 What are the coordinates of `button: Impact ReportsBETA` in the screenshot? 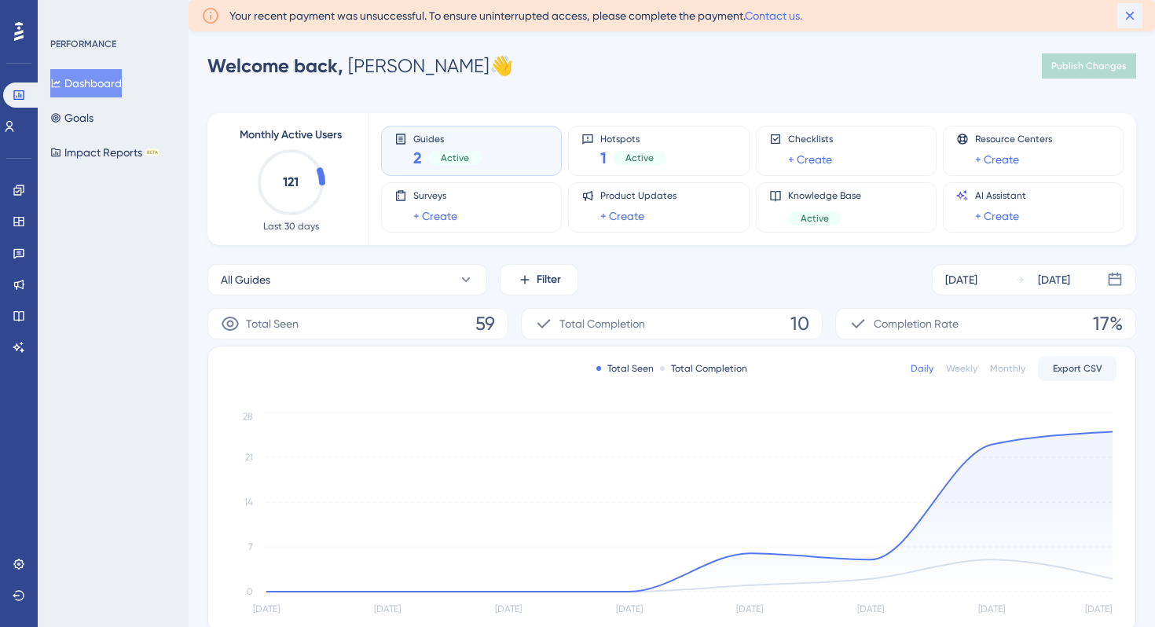 It's located at (105, 152).